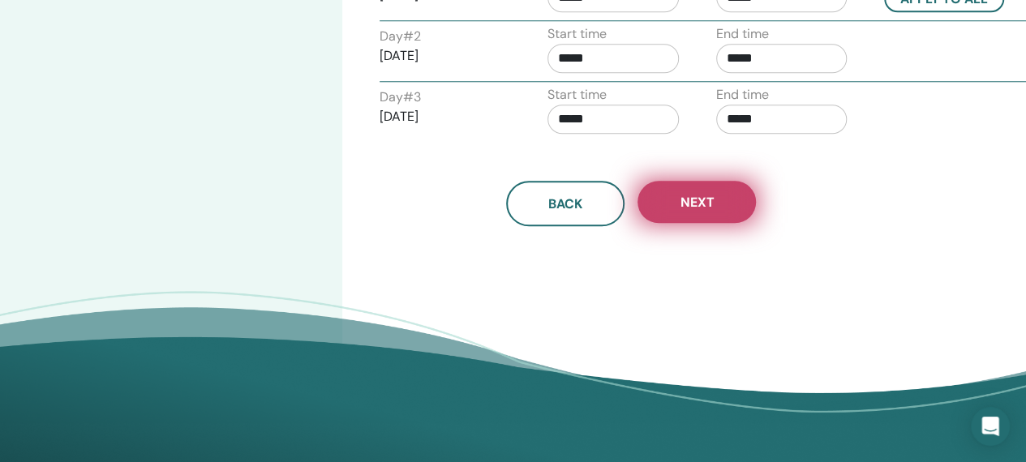  What do you see at coordinates (697, 202) in the screenshot?
I see `span: Next` at bounding box center [697, 202].